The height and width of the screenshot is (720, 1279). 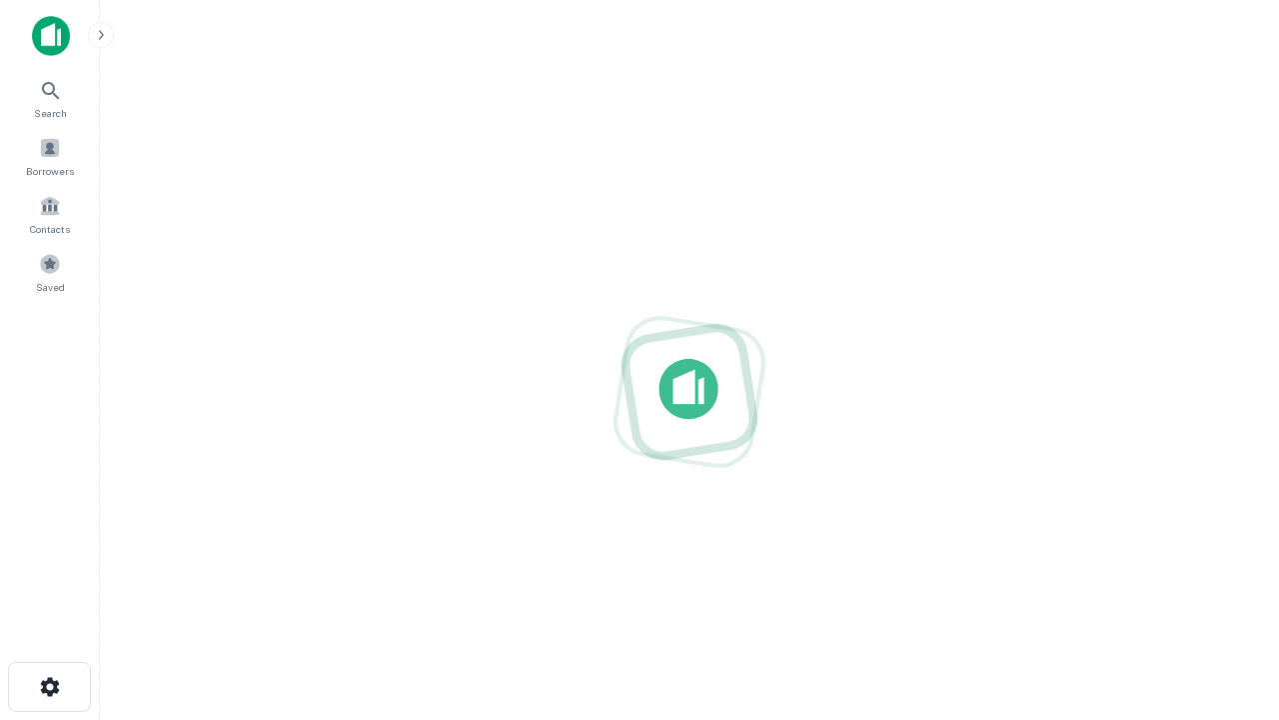 I want to click on a: Borrowers, so click(x=50, y=156).